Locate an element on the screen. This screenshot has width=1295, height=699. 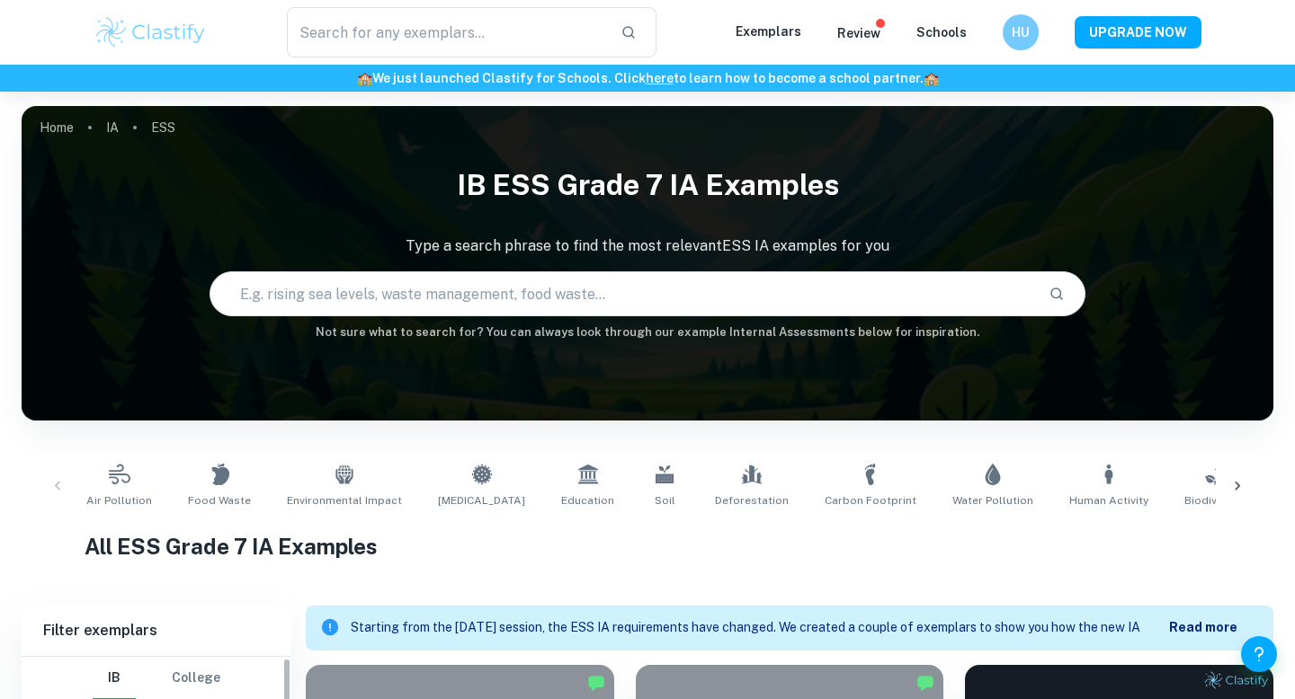
span: Carbon Footprint is located at coordinates (870, 501).